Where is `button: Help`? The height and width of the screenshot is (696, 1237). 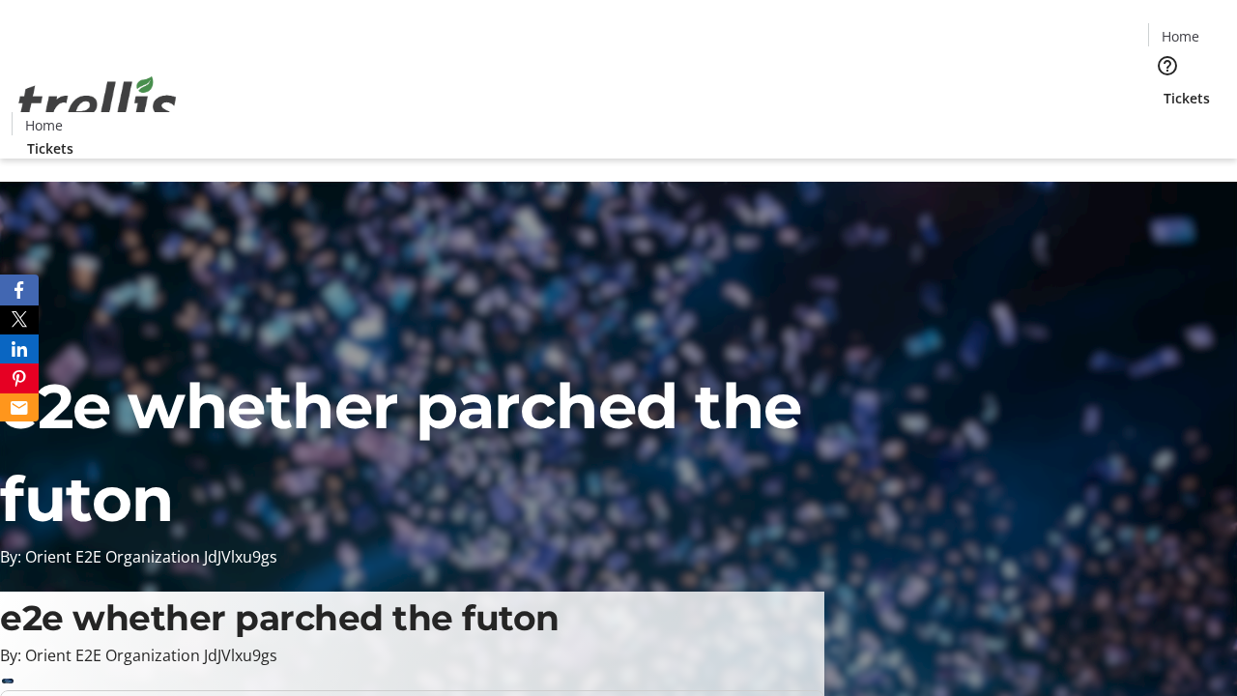
button: Help is located at coordinates (1168, 66).